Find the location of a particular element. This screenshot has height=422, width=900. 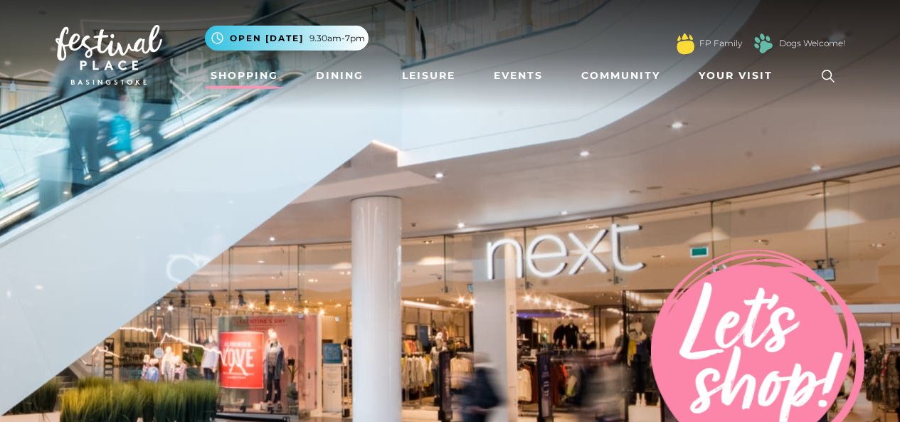

a: Dining is located at coordinates (339, 75).